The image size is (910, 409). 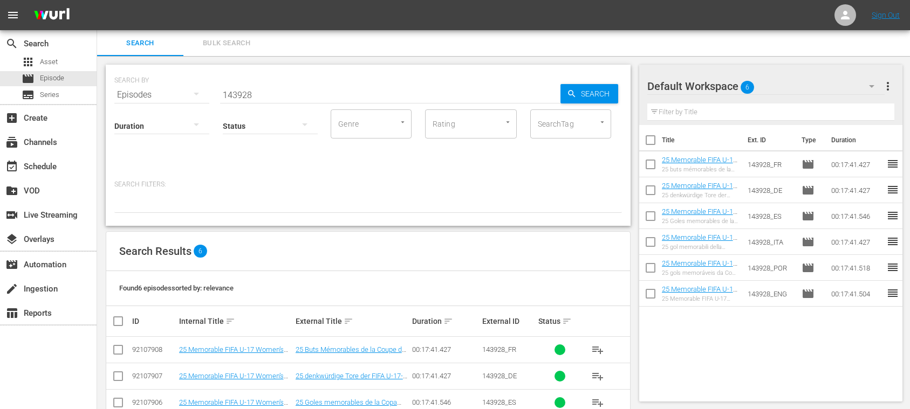 I want to click on a: 25 Memorable FIFA U-17 Women’s World Cup Goals (ES), so click(x=699, y=219).